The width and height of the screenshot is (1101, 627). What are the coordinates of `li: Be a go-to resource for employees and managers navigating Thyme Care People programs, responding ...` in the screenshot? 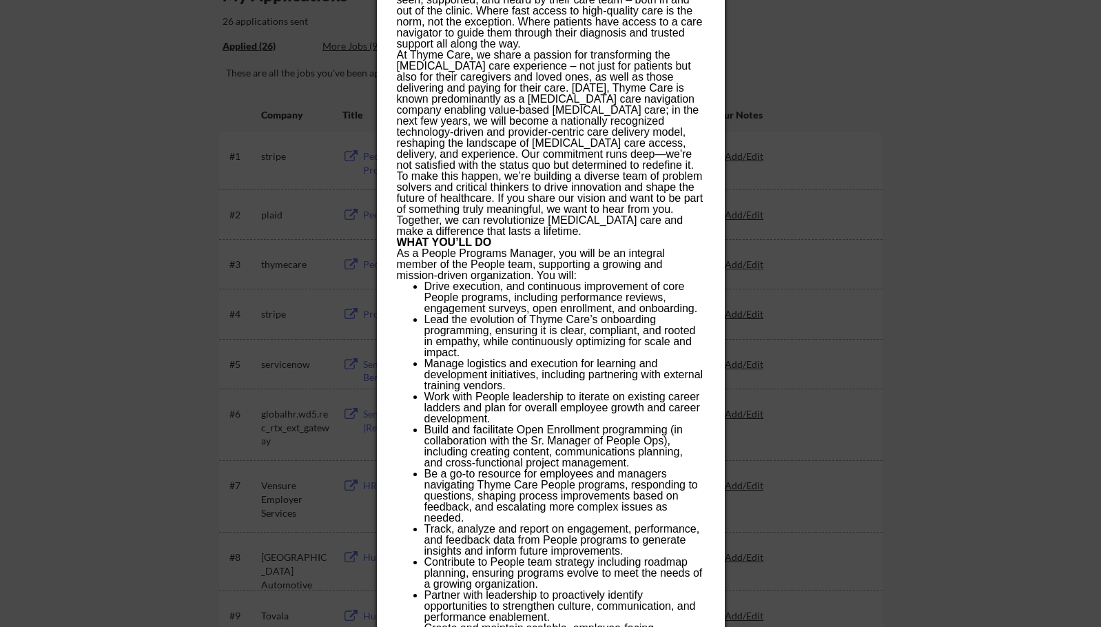 It's located at (564, 496).